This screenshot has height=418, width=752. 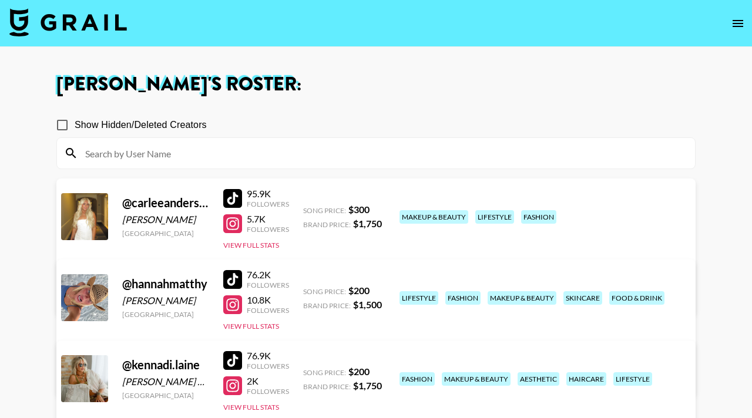 I want to click on div: 10.8K, so click(x=268, y=300).